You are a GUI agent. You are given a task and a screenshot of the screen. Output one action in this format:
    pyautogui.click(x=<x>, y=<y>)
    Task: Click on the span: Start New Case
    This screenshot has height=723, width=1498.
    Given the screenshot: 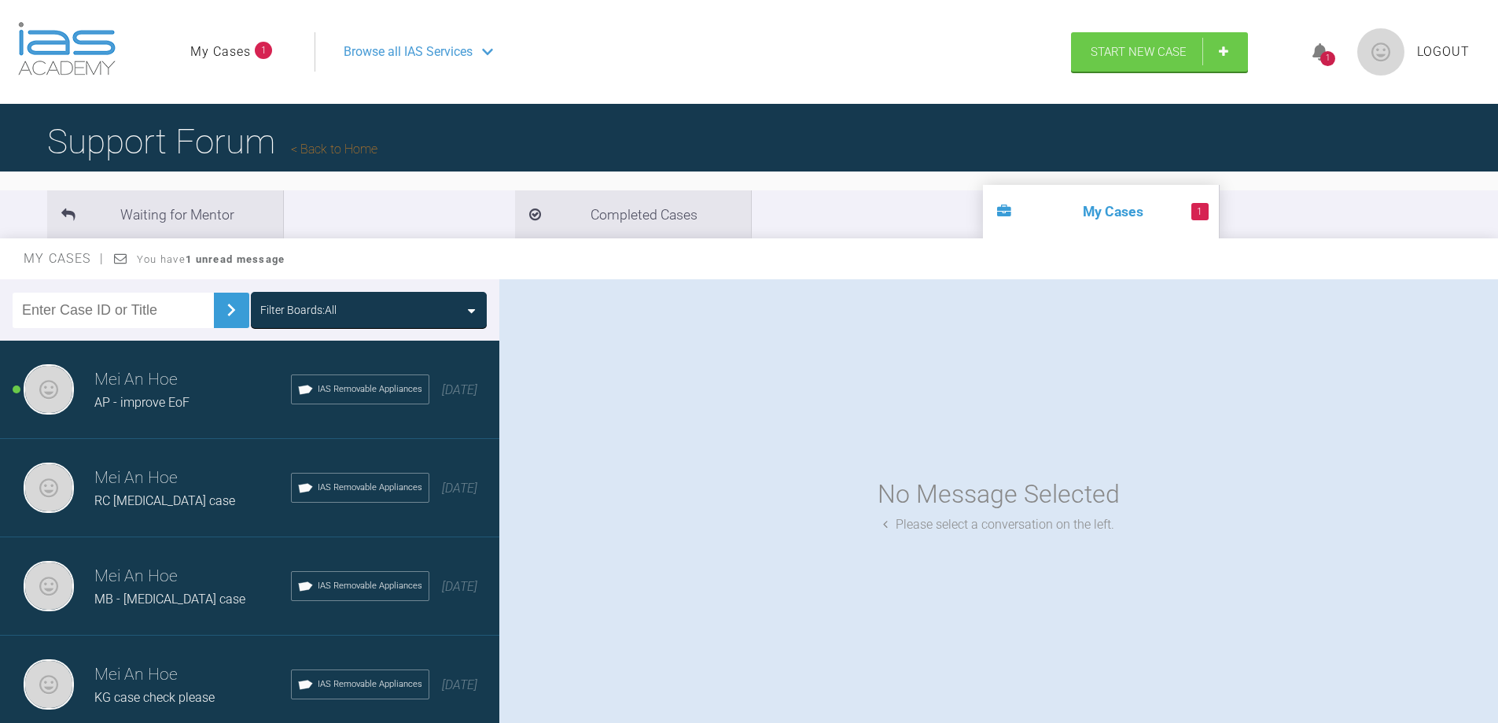 What is the action you would take?
    pyautogui.click(x=1139, y=52)
    